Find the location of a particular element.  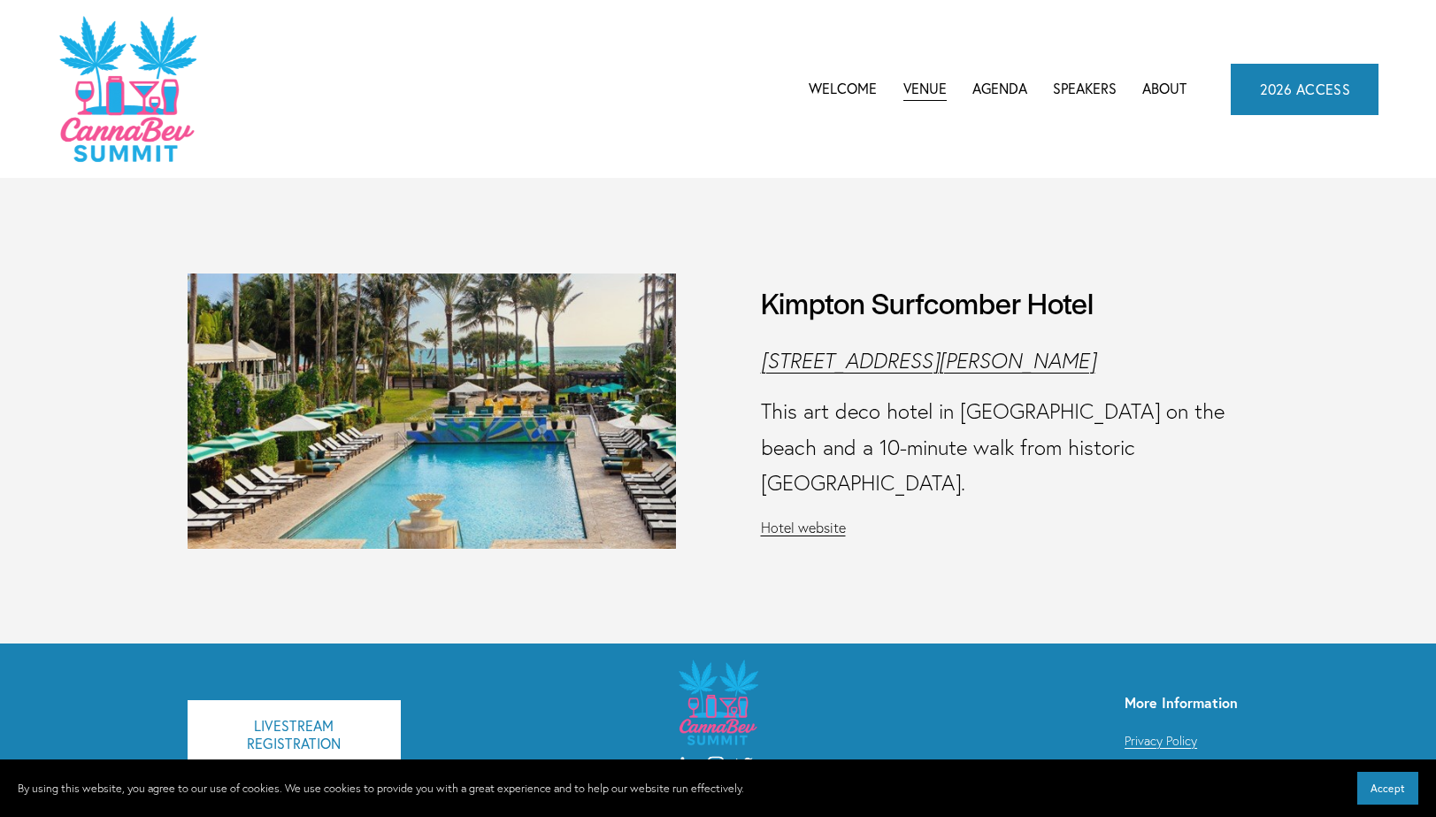

a: Welcome is located at coordinates (842, 89).